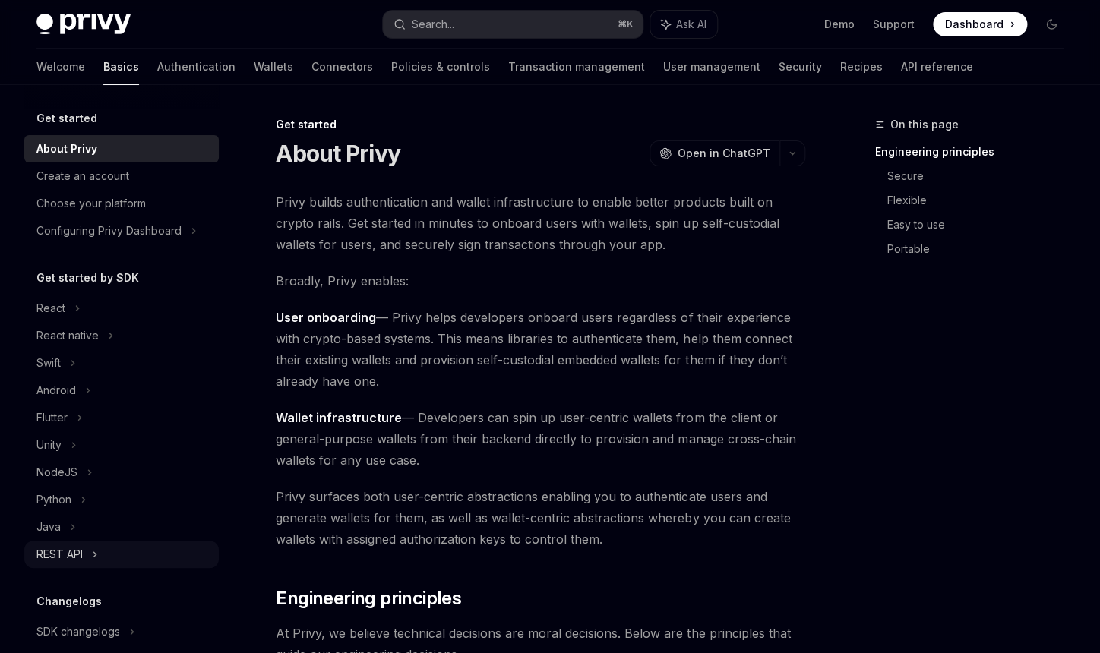  Describe the element at coordinates (540, 281) in the screenshot. I see `span: Broadly, Privy enables:` at that location.